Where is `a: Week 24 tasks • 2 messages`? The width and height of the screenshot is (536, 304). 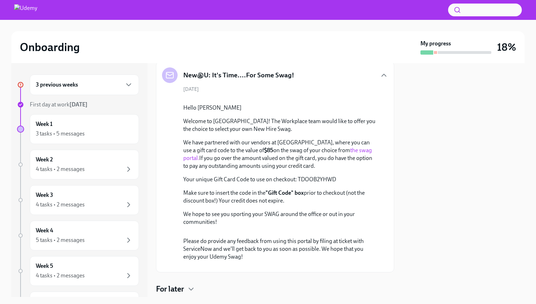
a: Week 24 tasks • 2 messages is located at coordinates (78, 164).